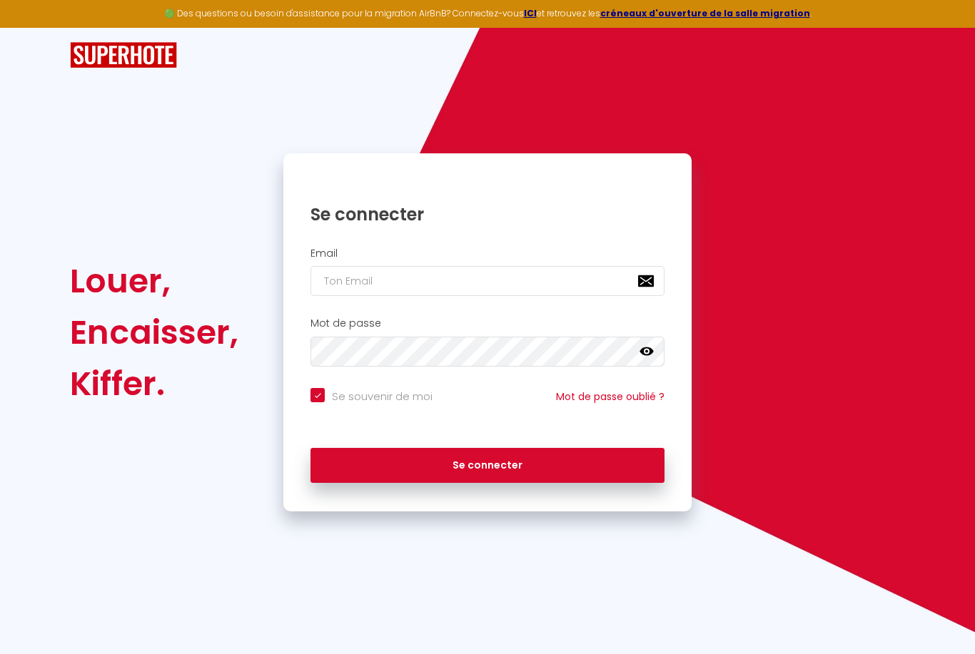  What do you see at coordinates (705, 13) in the screenshot?
I see `a: créneaux d'ouverture de la salle migration` at bounding box center [705, 13].